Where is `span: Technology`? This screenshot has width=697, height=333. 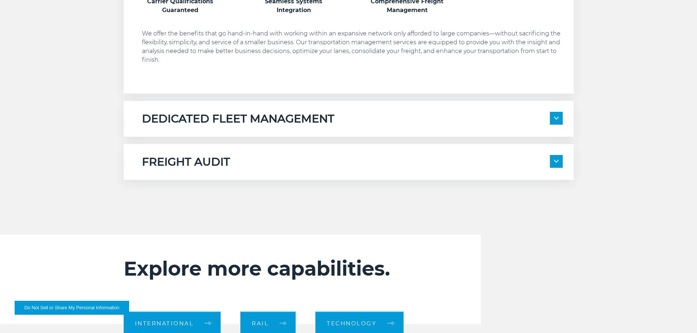 span: Technology is located at coordinates (351, 323).